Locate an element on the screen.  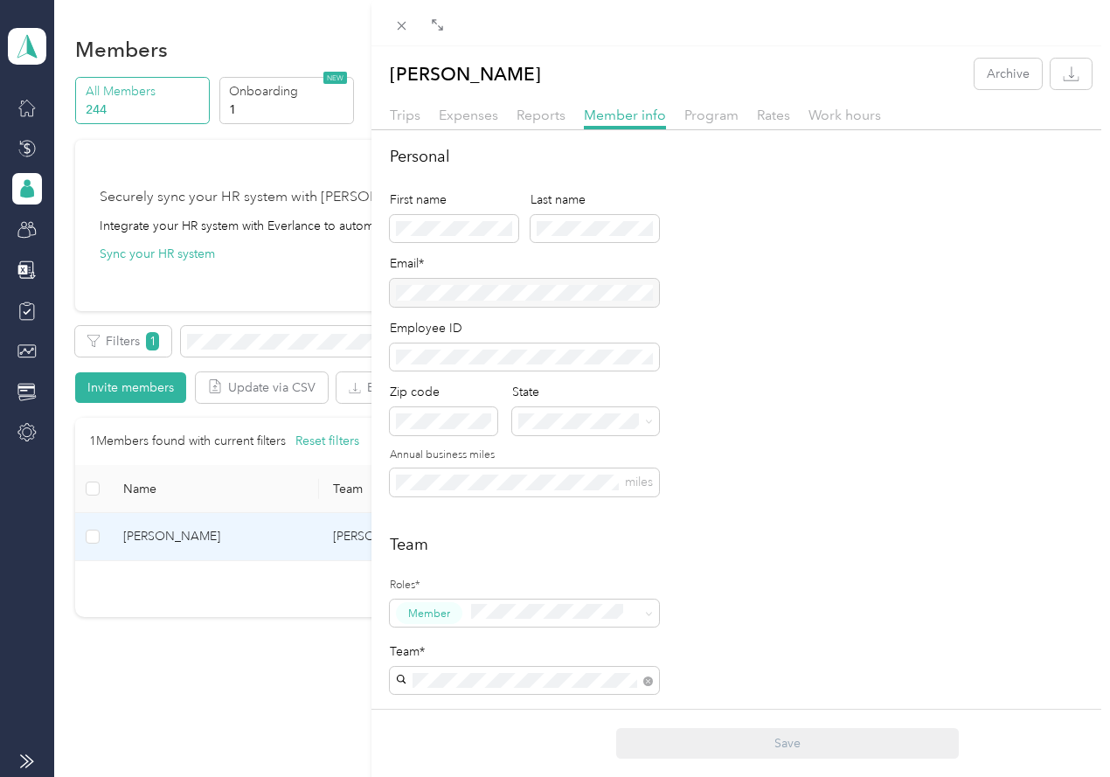
span: Trips is located at coordinates (405, 114).